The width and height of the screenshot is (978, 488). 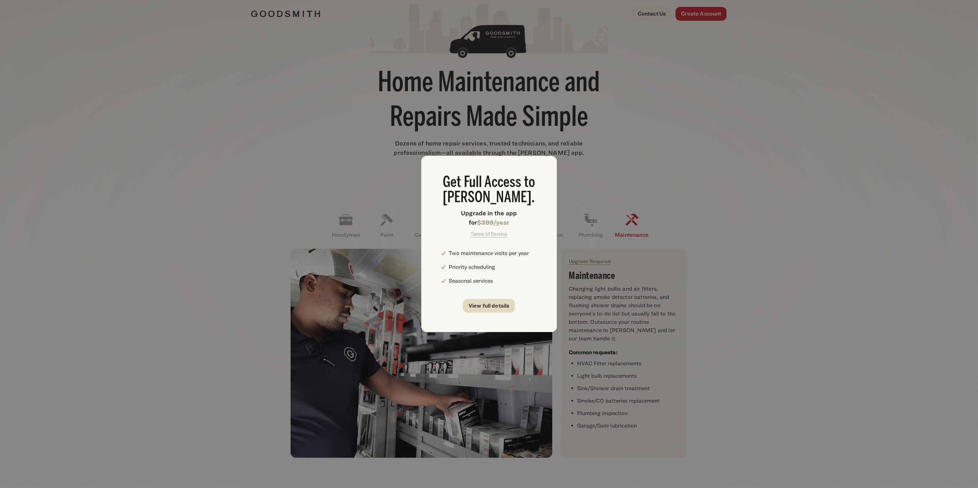 What do you see at coordinates (493, 267) in the screenshot?
I see `li: Priority scheduling` at bounding box center [493, 267].